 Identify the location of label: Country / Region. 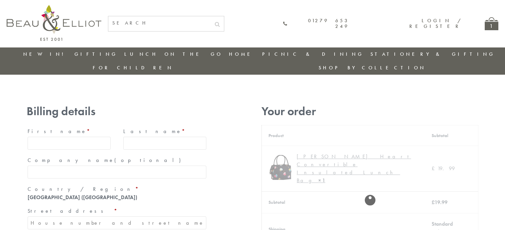
(117, 189).